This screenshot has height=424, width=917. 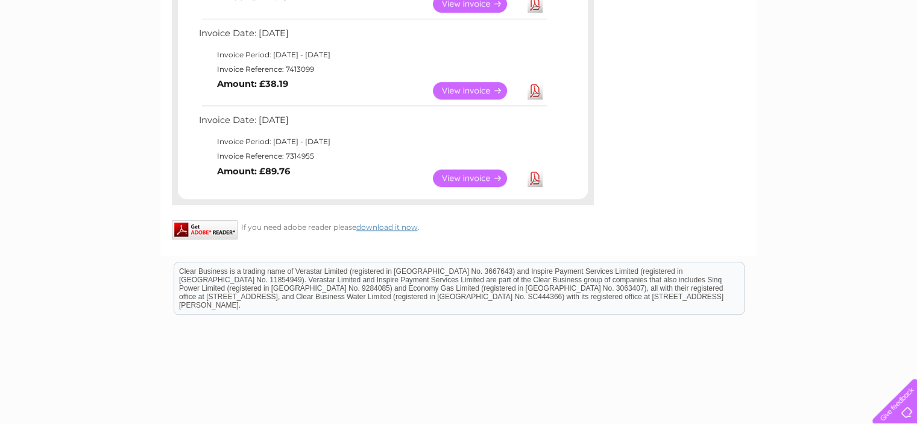 I want to click on b: Amount: £89.76, so click(x=253, y=171).